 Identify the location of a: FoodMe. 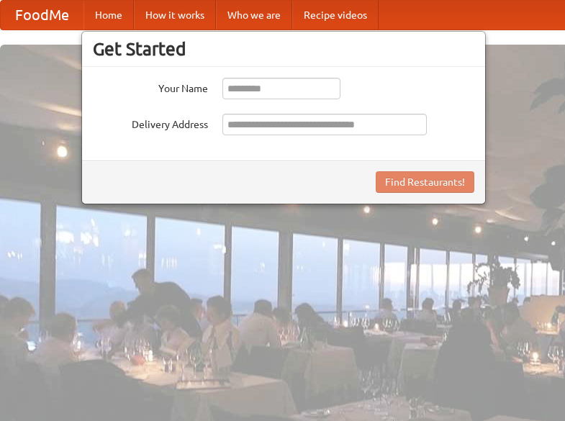
(42, 15).